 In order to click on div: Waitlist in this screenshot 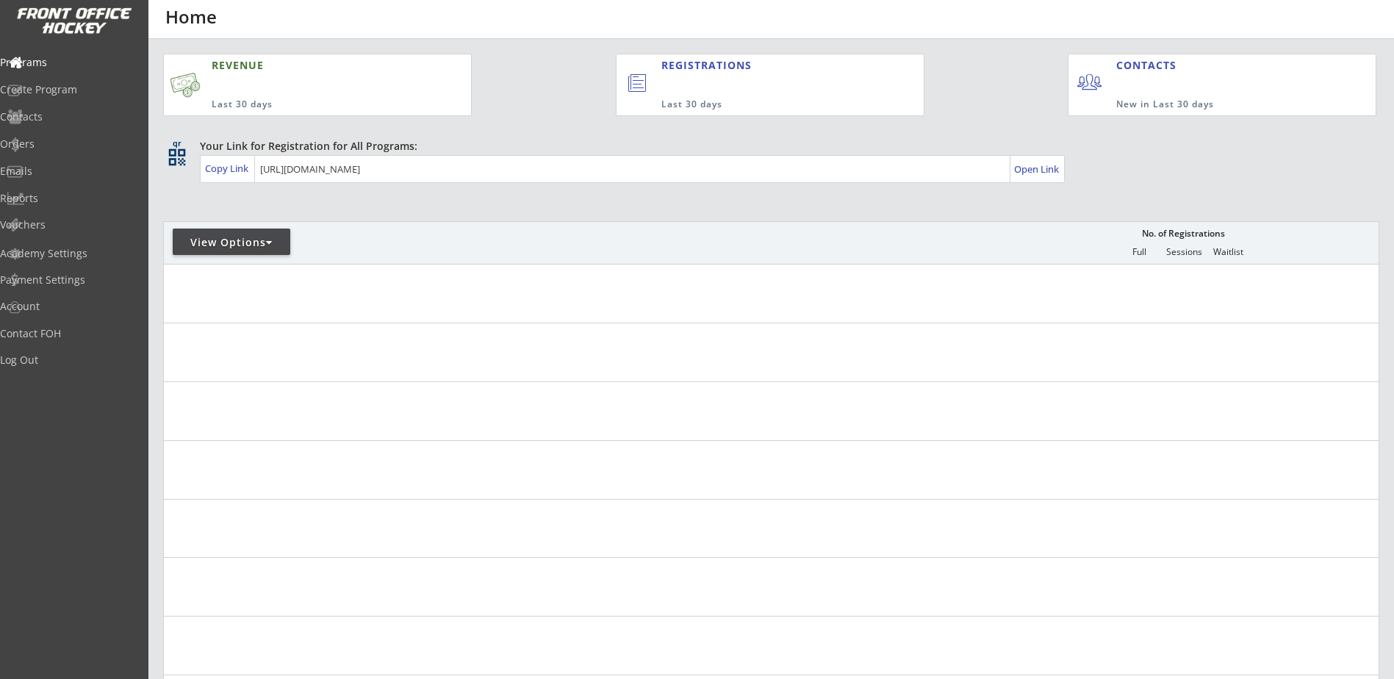, I will do `click(1228, 252)`.